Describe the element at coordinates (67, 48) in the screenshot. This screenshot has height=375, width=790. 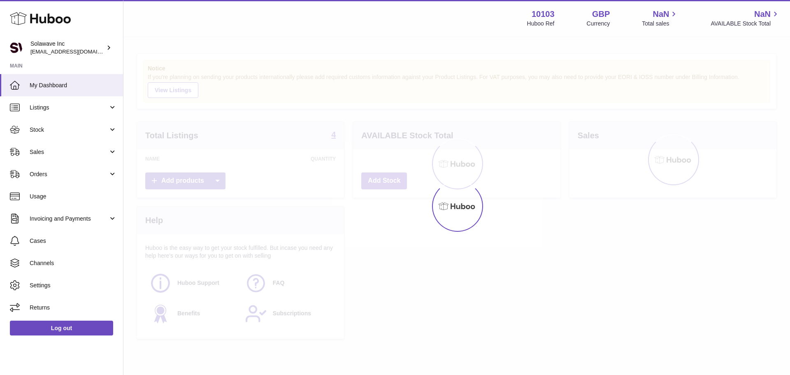
I see `div: Solawave Inc` at that location.